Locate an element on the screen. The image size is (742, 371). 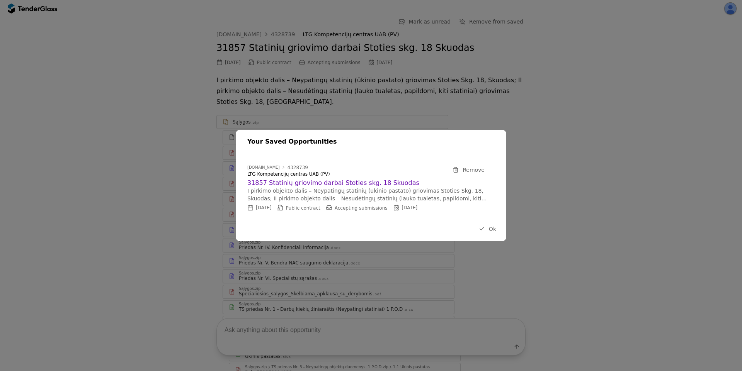
a: 31857 Statinių griovimo darbai Stoties skg. 18 Skuodas is located at coordinates (367, 183).